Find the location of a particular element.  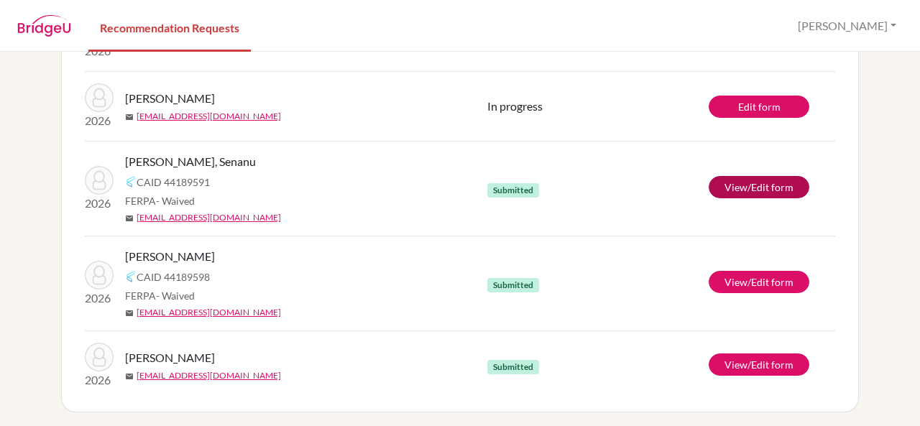

a: Recommendation Requests is located at coordinates (170, 27).